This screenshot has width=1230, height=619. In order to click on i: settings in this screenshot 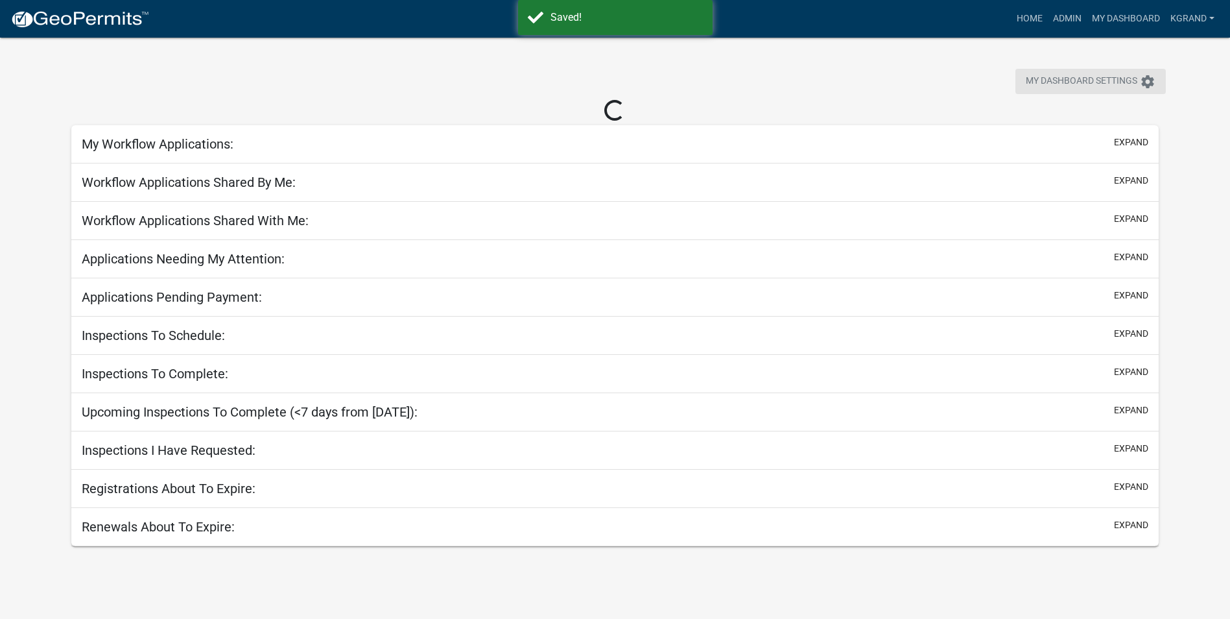, I will do `click(1148, 82)`.